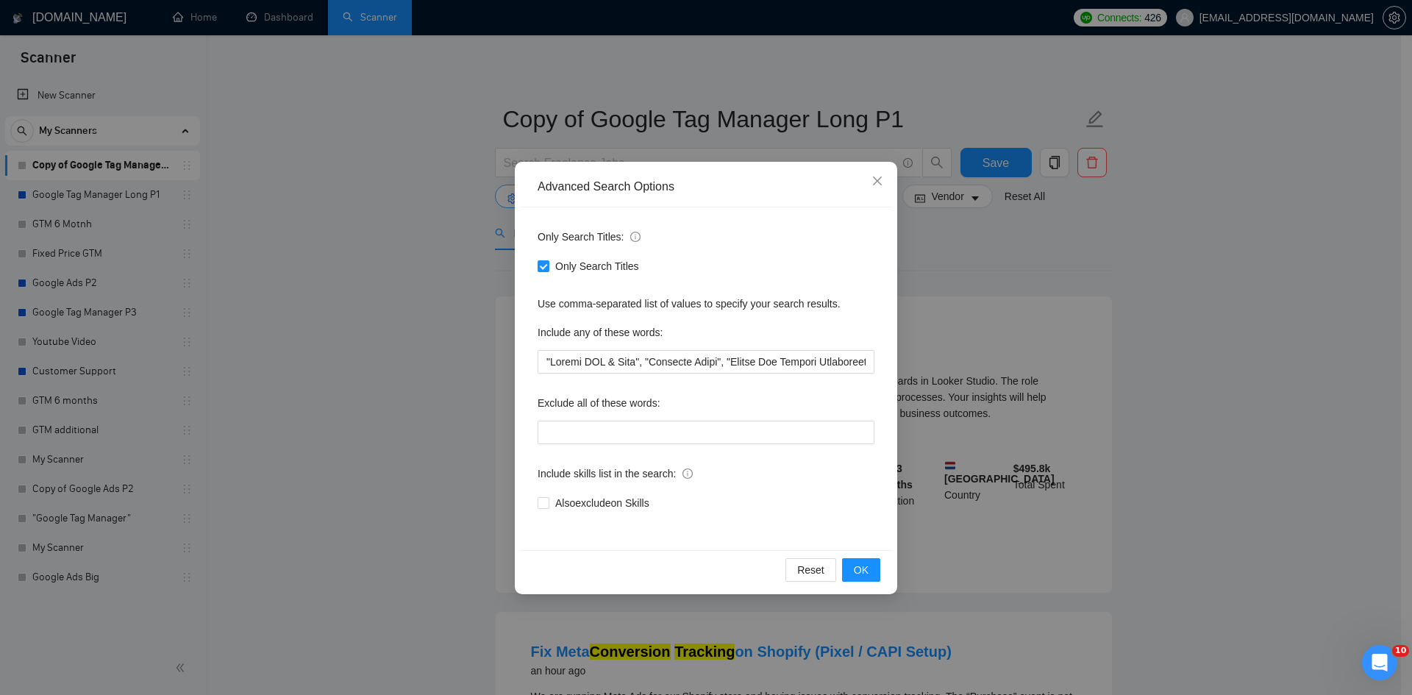  I want to click on div: Advanced Search Options, so click(706, 187).